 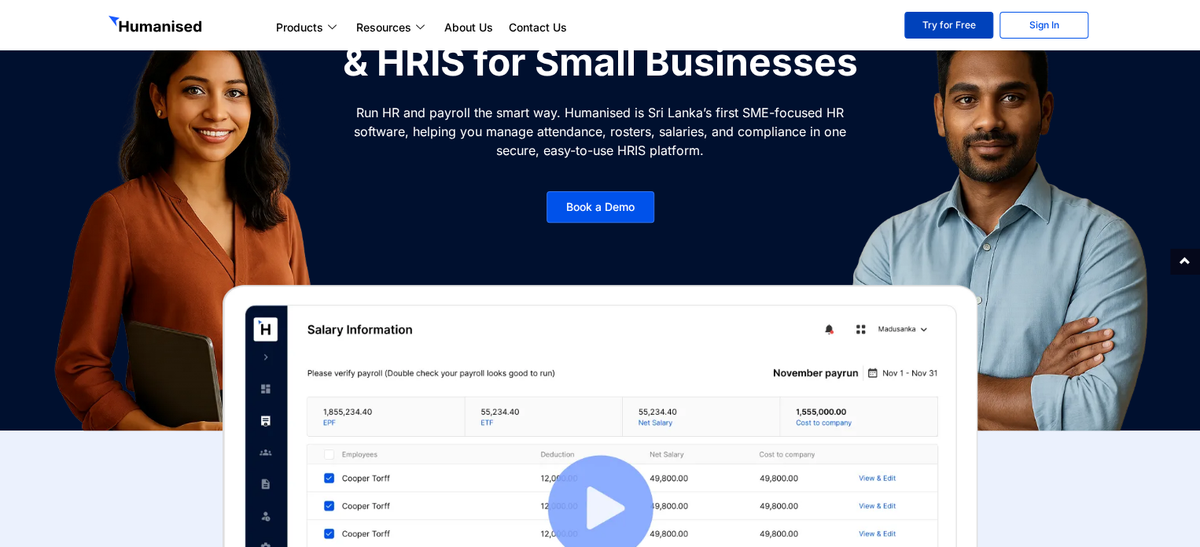 What do you see at coordinates (1044, 25) in the screenshot?
I see `a: Sign In` at bounding box center [1044, 25].